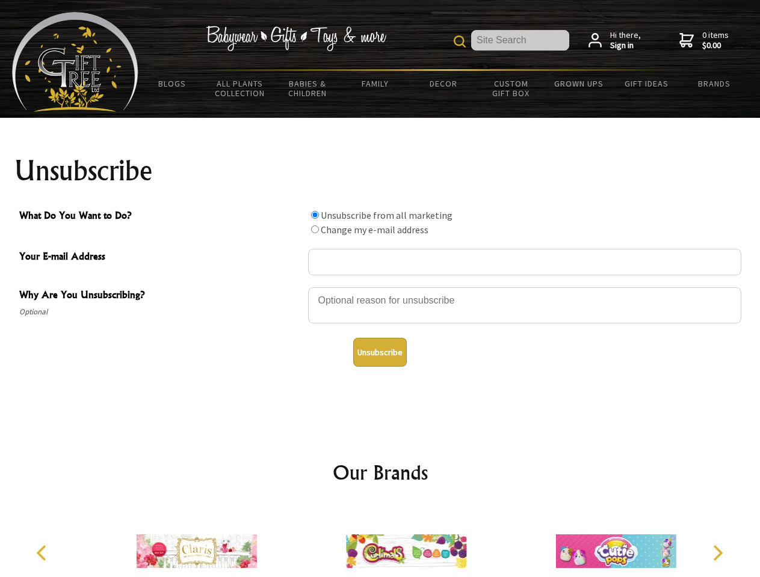 The height and width of the screenshot is (577, 760). Describe the element at coordinates (511, 88) in the screenshot. I see `a: Custom Gift Box` at that location.